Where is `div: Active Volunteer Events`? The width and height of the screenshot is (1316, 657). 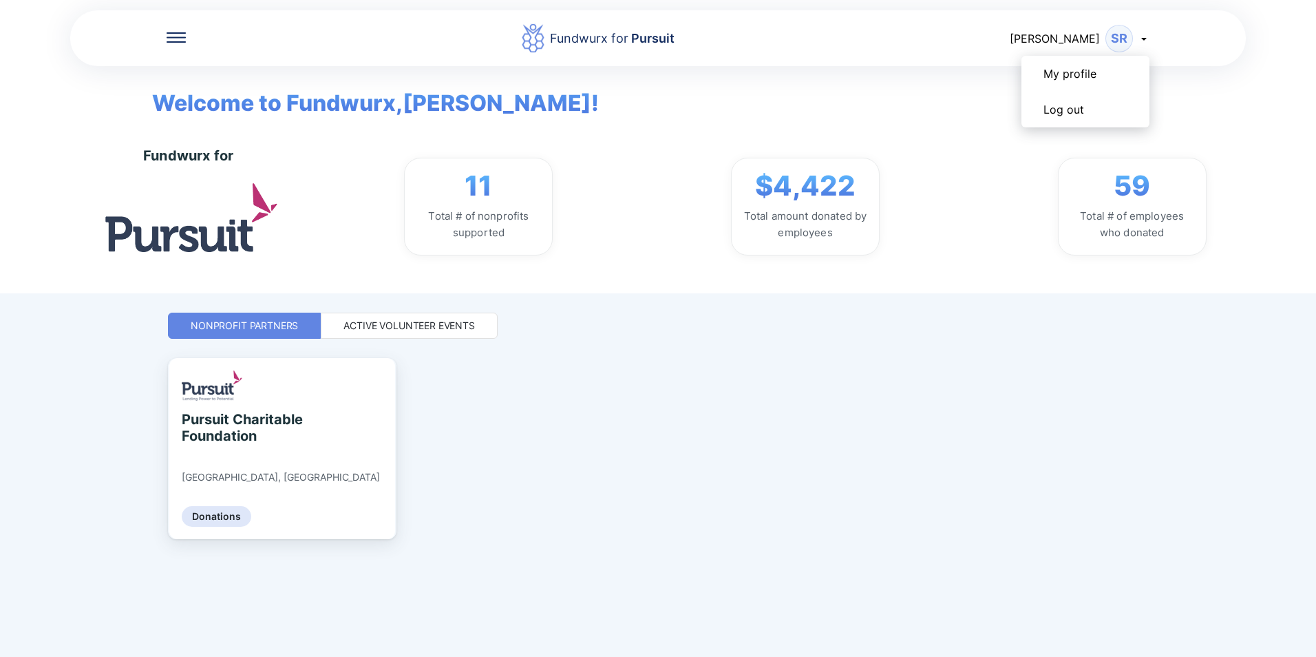 div: Active Volunteer Events is located at coordinates (409, 326).